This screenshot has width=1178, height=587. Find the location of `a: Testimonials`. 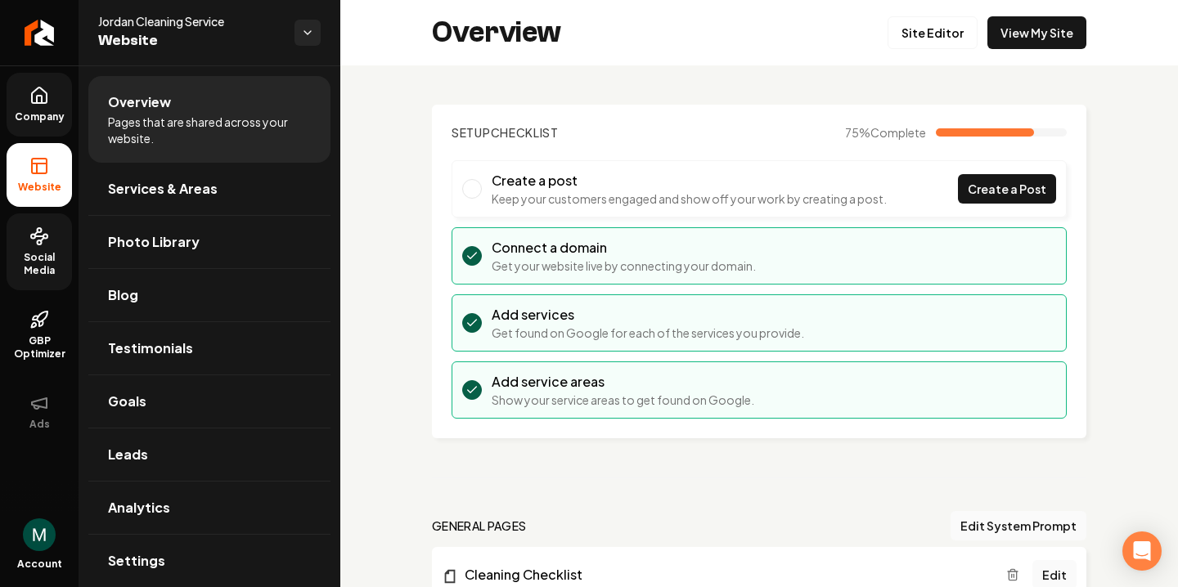

a: Testimonials is located at coordinates (209, 348).